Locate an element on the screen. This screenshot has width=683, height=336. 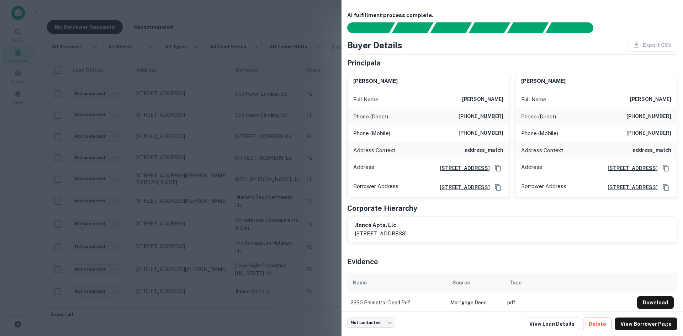
div: Name is located at coordinates (360, 283).